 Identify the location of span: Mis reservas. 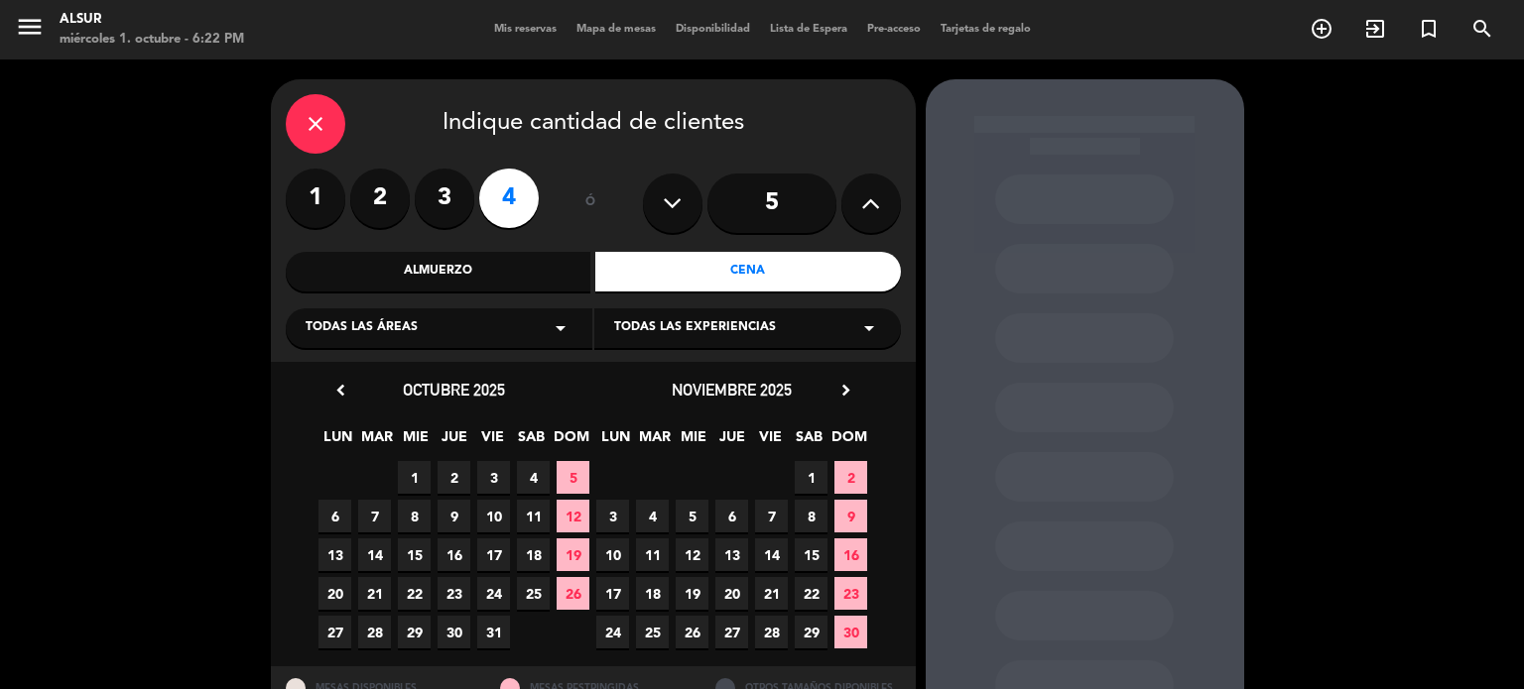
(525, 29).